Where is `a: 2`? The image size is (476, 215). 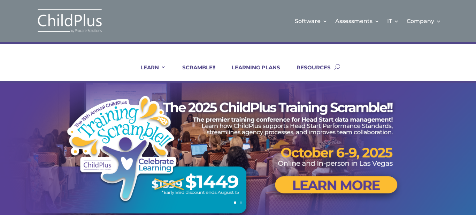
a: 2 is located at coordinates (241, 202).